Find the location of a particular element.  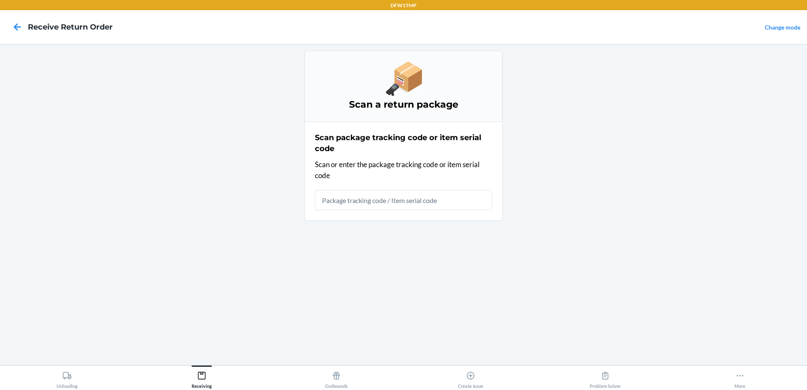

div: Unloading is located at coordinates (67, 378).